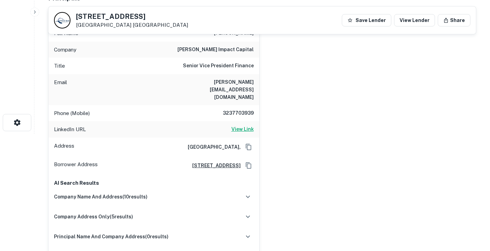  I want to click on p: Address, so click(64, 147).